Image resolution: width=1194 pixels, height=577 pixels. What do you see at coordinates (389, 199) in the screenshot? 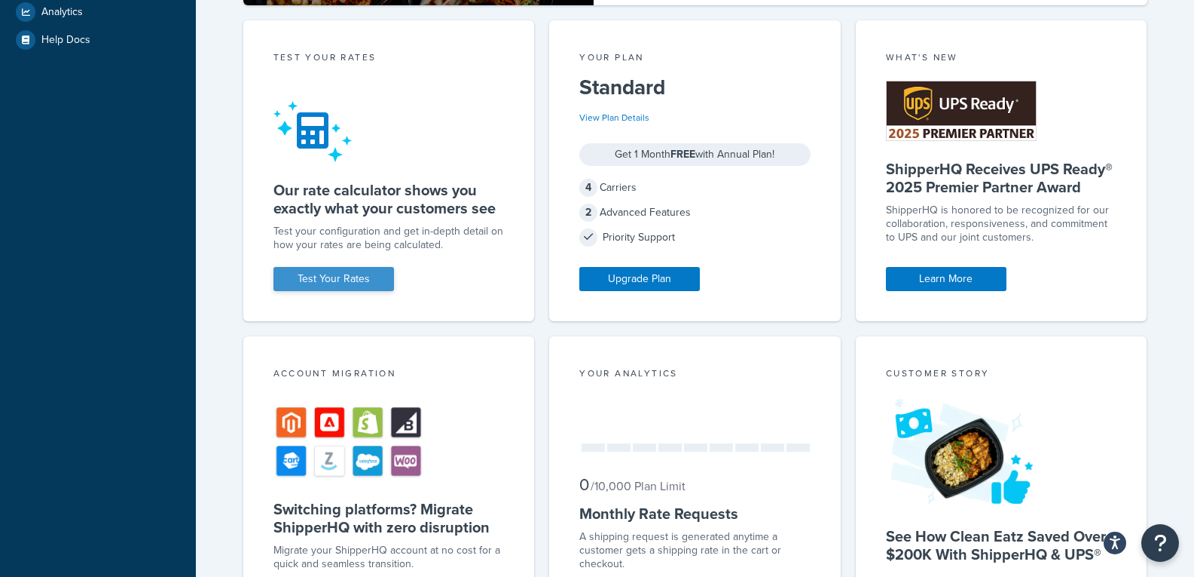
I see `h5: Our rate calculator shows you exactly what your customers see` at bounding box center [389, 199].